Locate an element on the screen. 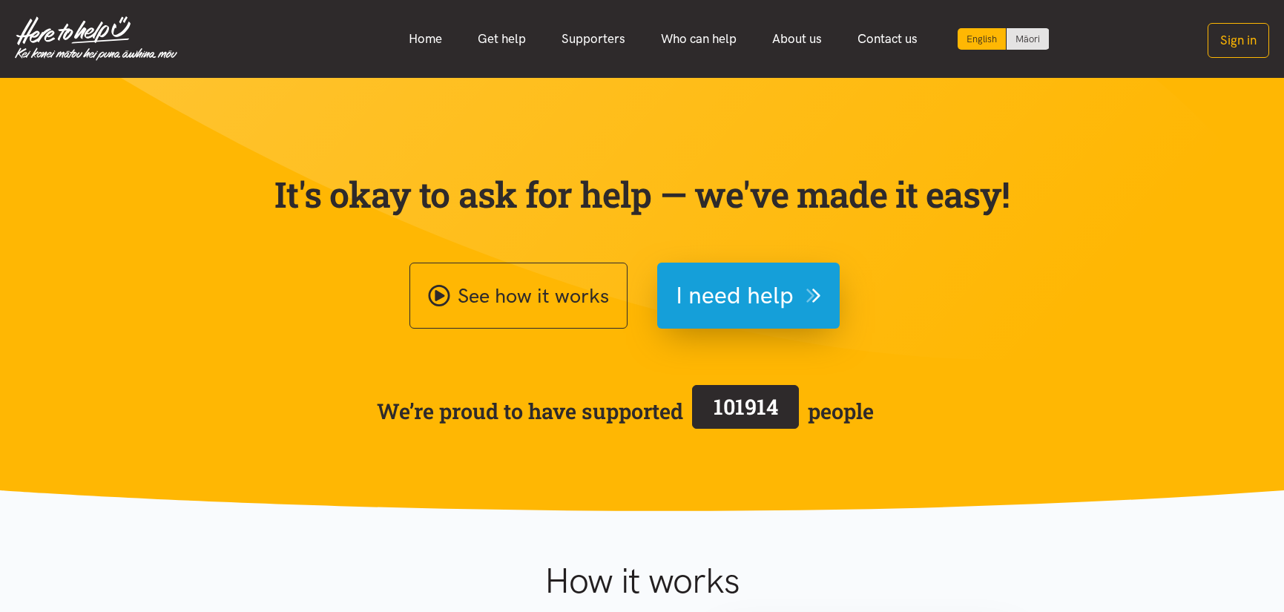 The height and width of the screenshot is (612, 1284). a: See how it works is located at coordinates (518, 295).